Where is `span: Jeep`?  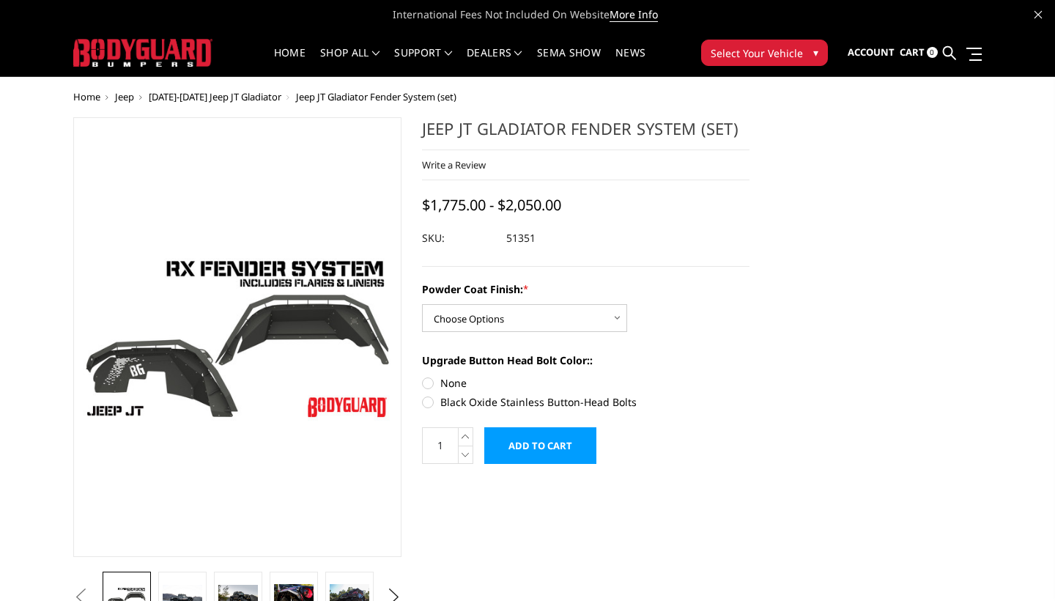
span: Jeep is located at coordinates (125, 97).